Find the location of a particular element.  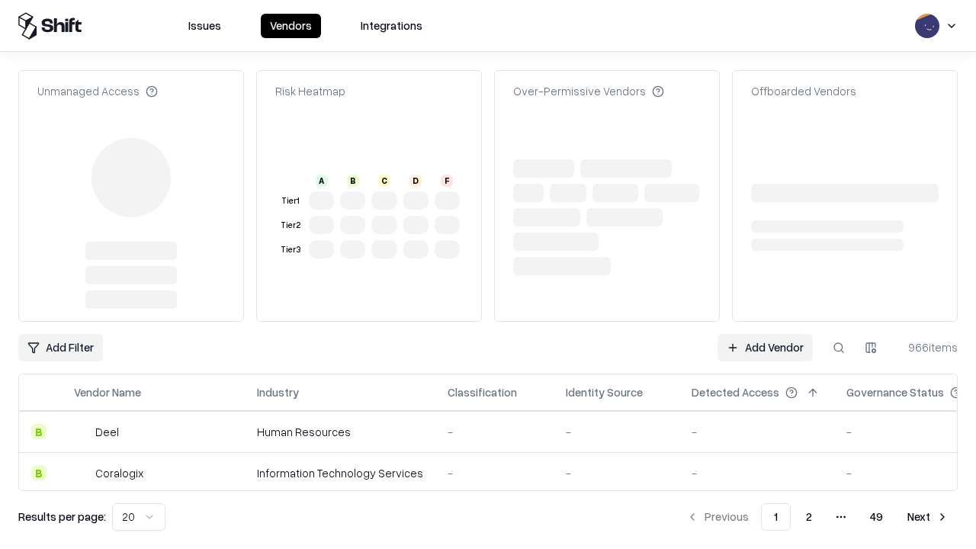

div: F is located at coordinates (447, 181).